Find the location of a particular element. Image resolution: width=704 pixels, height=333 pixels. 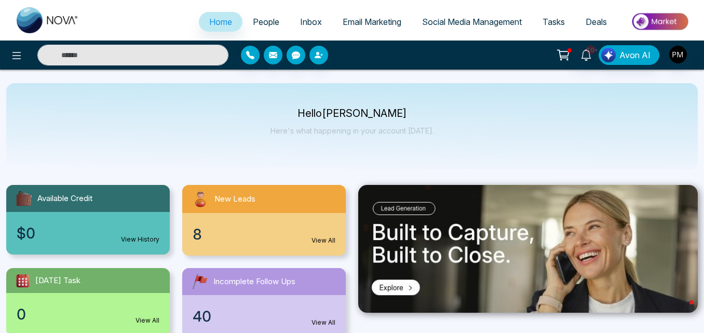

span: $0 is located at coordinates (26, 233).